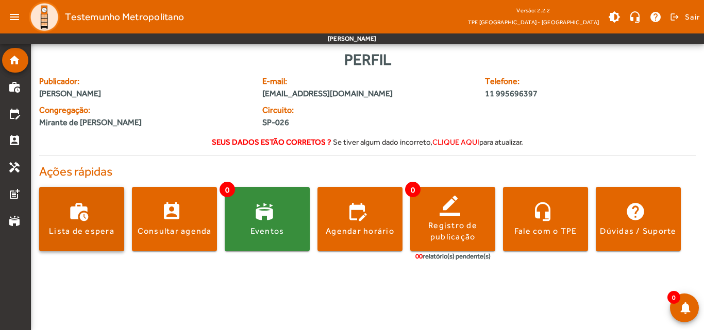 Image resolution: width=704 pixels, height=330 pixels. Describe the element at coordinates (14, 17) in the screenshot. I see `mat-icon: menu` at that location.